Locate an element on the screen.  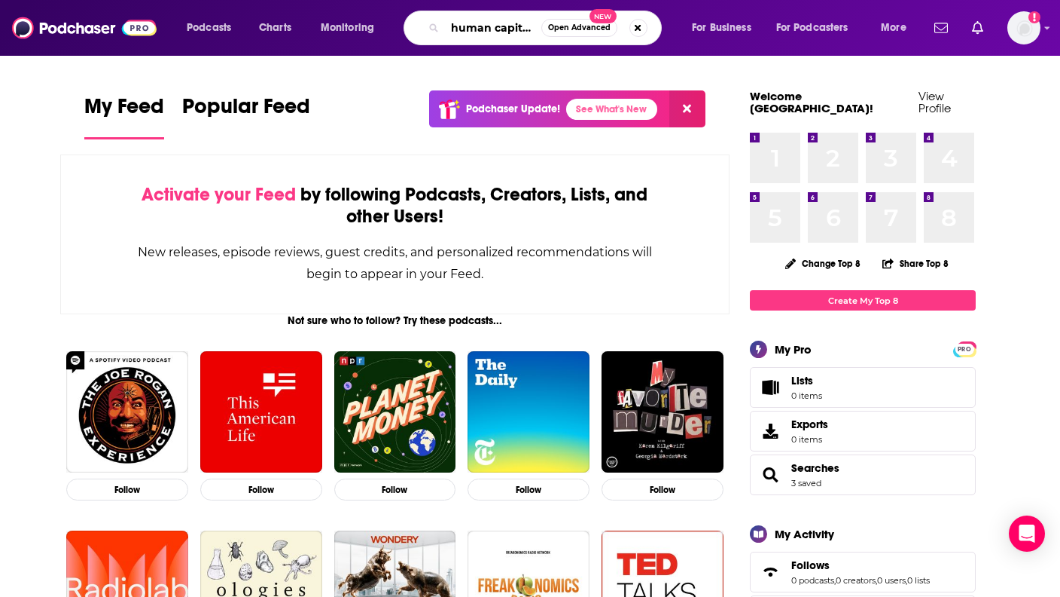
a: 0 creators is located at coordinates (856, 580).